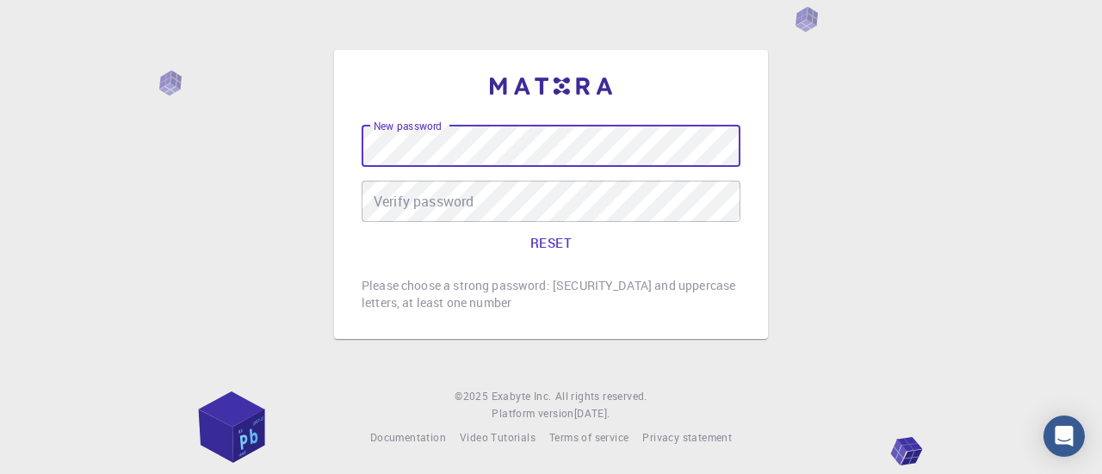  Describe the element at coordinates (589, 438) in the screenshot. I see `a: Terms of service` at that location.